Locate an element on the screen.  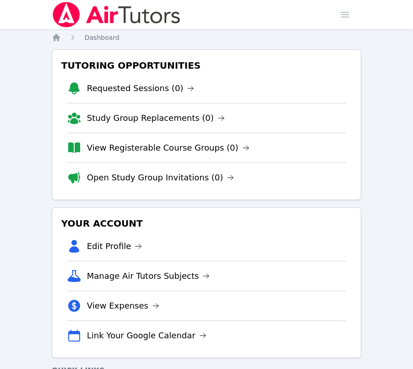
nav: Breadcrumb is located at coordinates (207, 38).